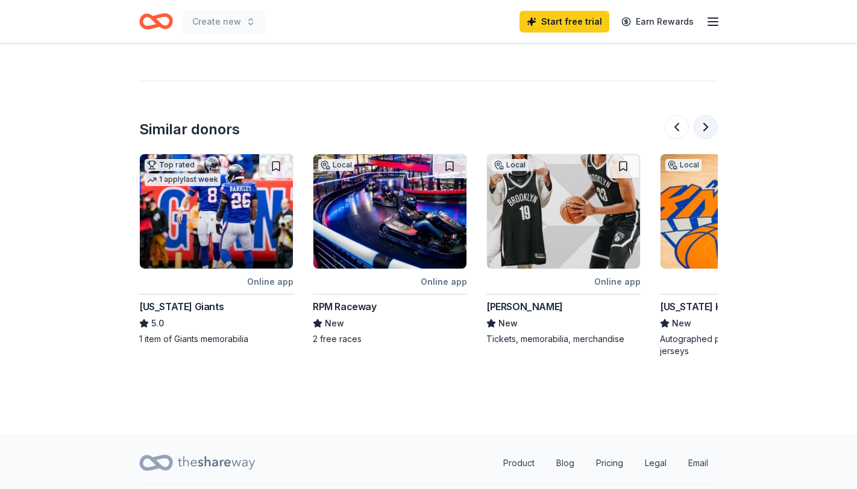 The image size is (857, 489). I want to click on img: Image for New York Giants, so click(216, 212).